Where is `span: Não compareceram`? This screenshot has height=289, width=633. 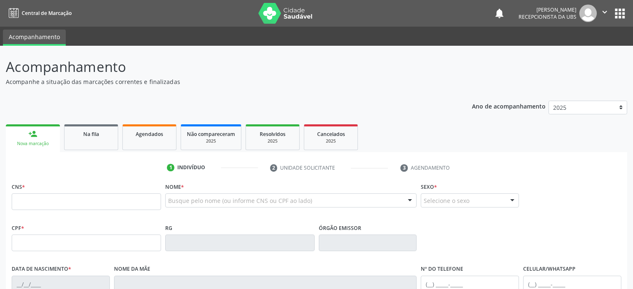
span: Não compareceram is located at coordinates (211, 134).